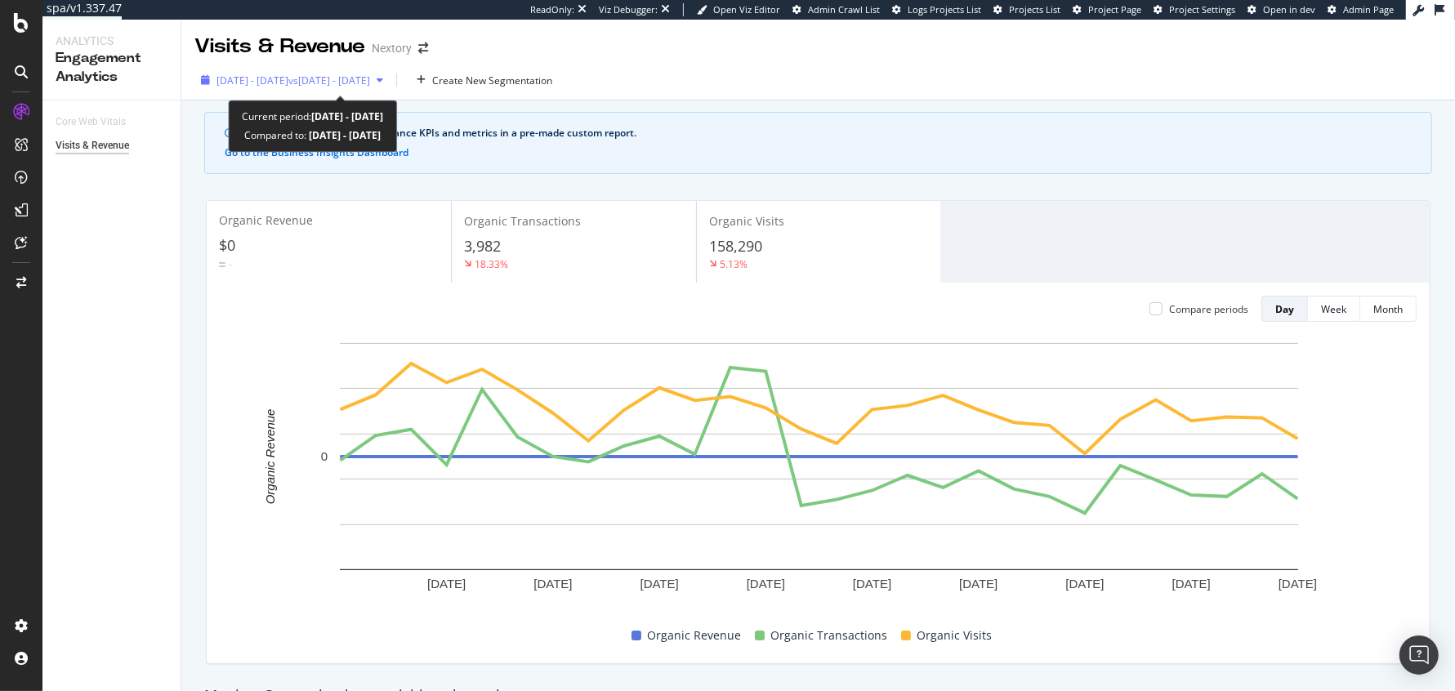 The image size is (1455, 691). Describe the element at coordinates (1289, 9) in the screenshot. I see `span: Open in dev` at that location.